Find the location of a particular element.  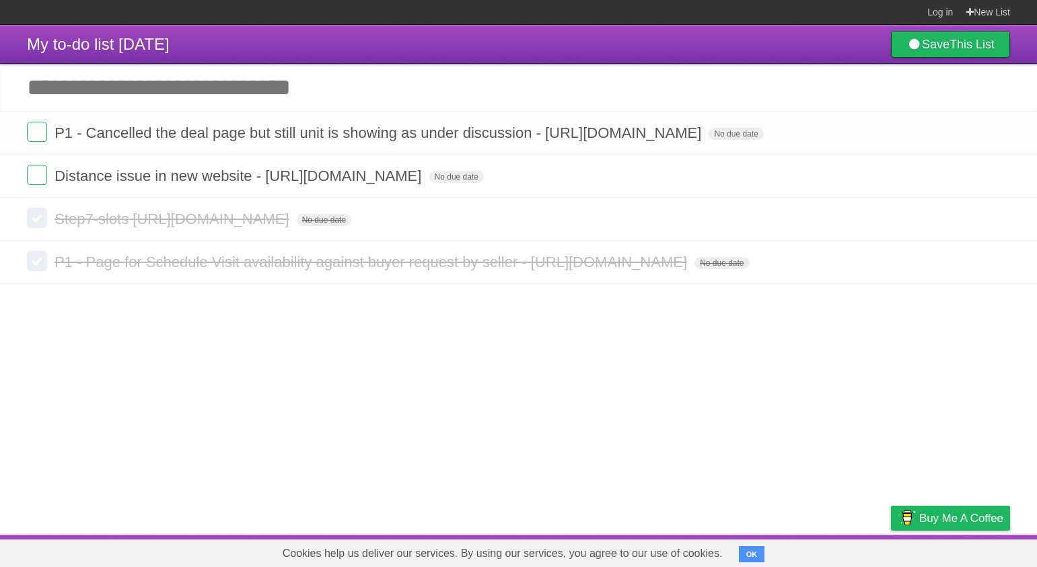

a: Terms is located at coordinates (843, 551).